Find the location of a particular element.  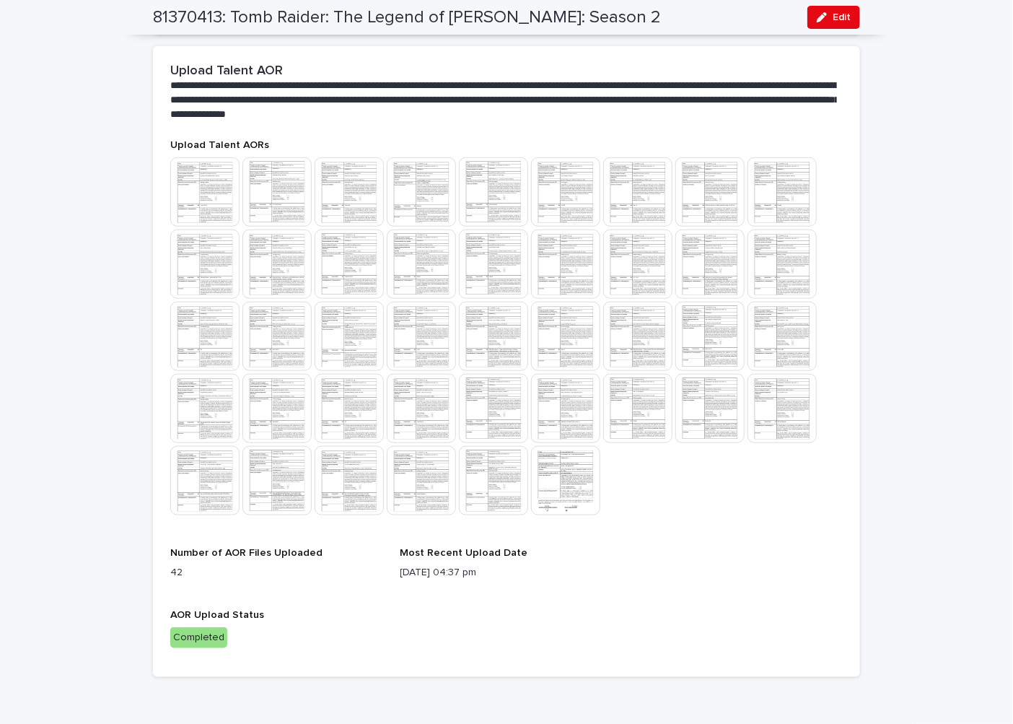

h2: Upload Talent AOR is located at coordinates (227, 71).